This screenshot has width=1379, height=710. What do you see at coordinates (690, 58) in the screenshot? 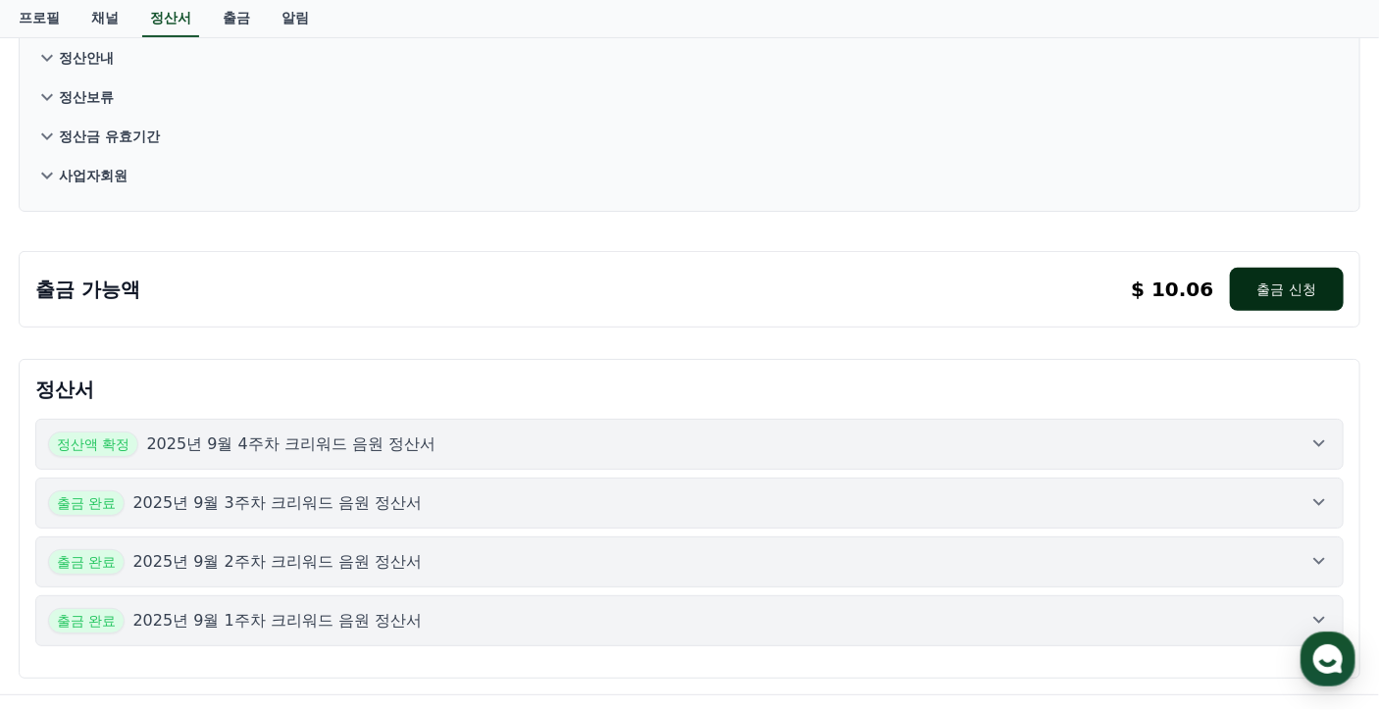
I see `button: 정산안내` at bounding box center [690, 58].